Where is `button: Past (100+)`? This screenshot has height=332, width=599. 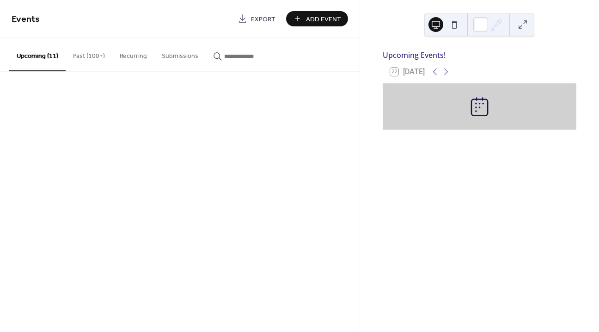
button: Past (100+) is located at coordinates (89, 54).